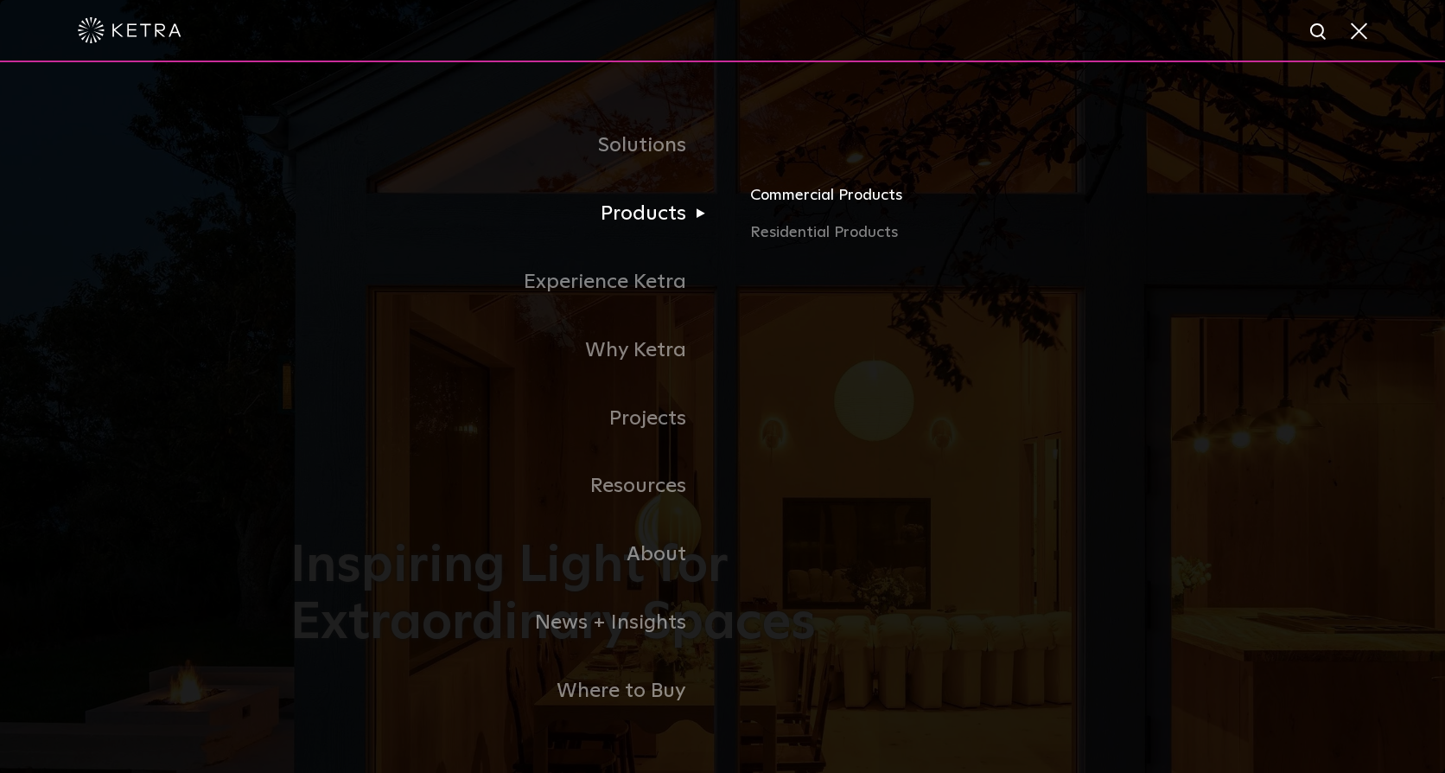 This screenshot has width=1445, height=773. Describe the element at coordinates (506, 350) in the screenshot. I see `a: Why Ketra` at that location.